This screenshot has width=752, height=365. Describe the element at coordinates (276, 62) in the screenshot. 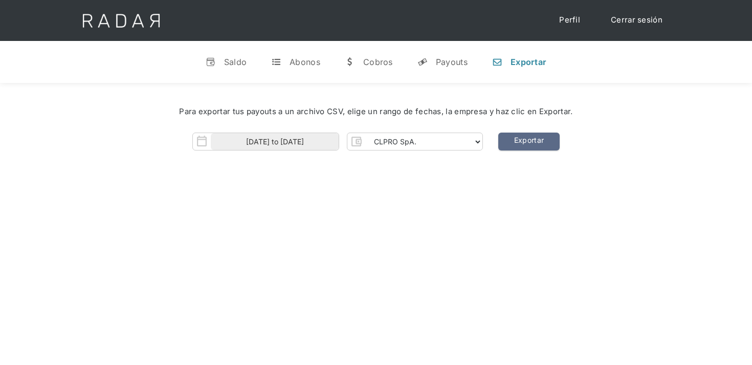

I see `div: t` at that location.